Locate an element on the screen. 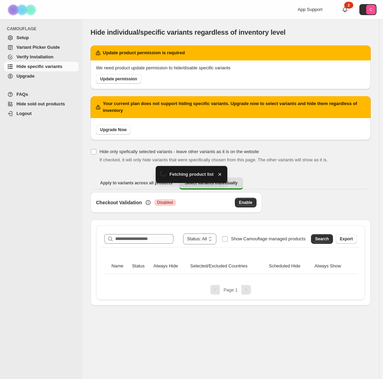 This screenshot has width=383, height=379. th: Status is located at coordinates (141, 266).